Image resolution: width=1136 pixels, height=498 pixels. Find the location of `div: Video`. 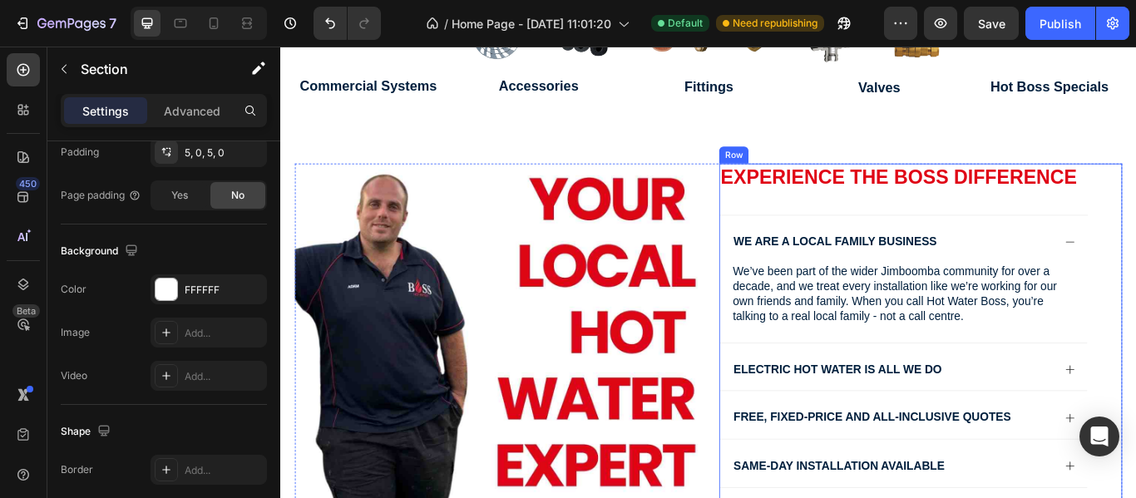

div: Video is located at coordinates (74, 376).